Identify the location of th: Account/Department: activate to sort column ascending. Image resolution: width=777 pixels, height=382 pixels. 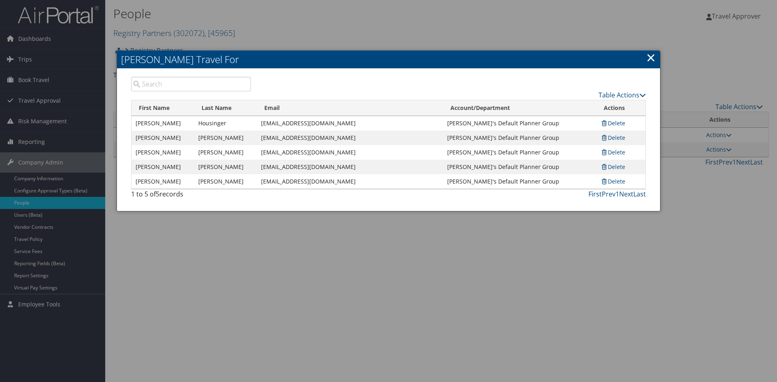
(519, 108).